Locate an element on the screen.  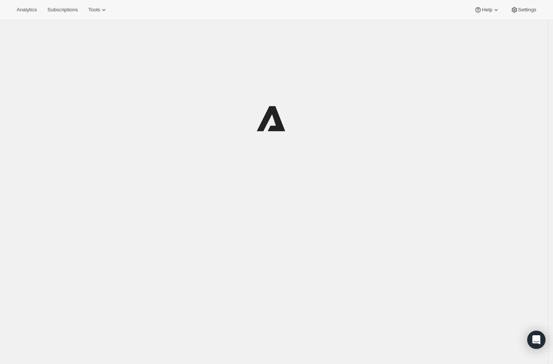
button: Help is located at coordinates (487, 10).